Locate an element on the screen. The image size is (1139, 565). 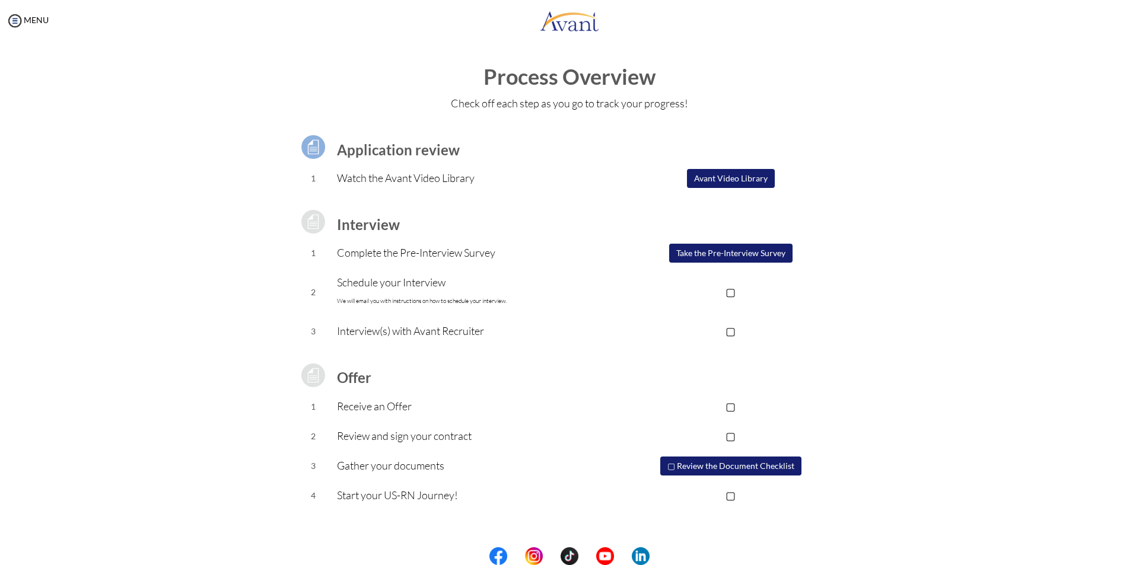
img: in.png is located at coordinates (534, 556).